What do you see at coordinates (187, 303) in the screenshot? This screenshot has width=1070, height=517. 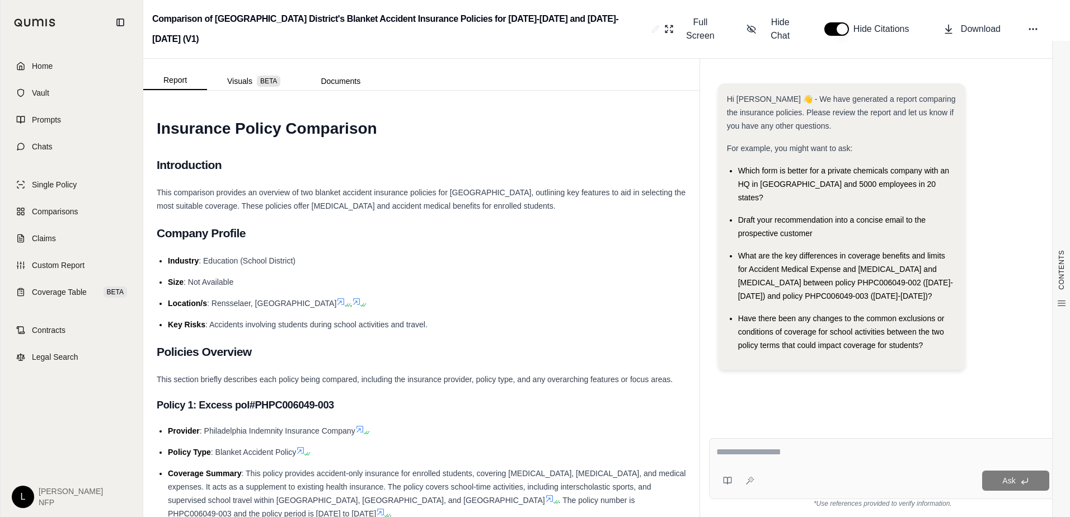 I see `span: Location/s` at bounding box center [187, 303].